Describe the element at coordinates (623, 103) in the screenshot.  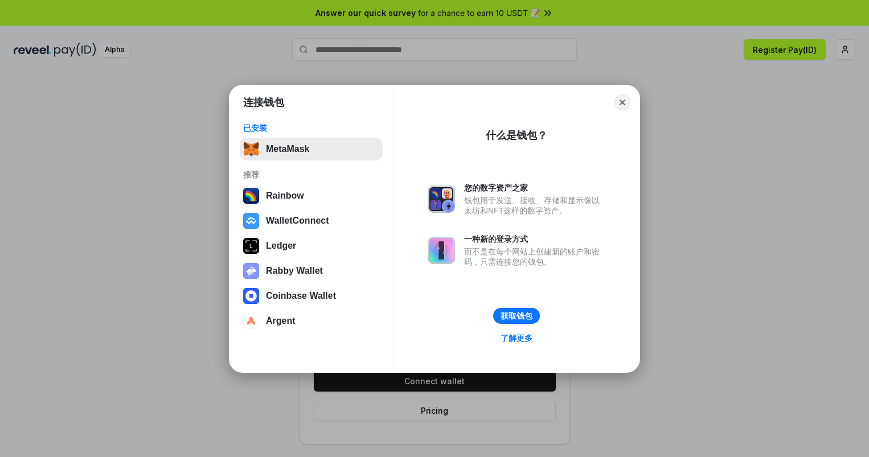
I see `button: Close` at that location.